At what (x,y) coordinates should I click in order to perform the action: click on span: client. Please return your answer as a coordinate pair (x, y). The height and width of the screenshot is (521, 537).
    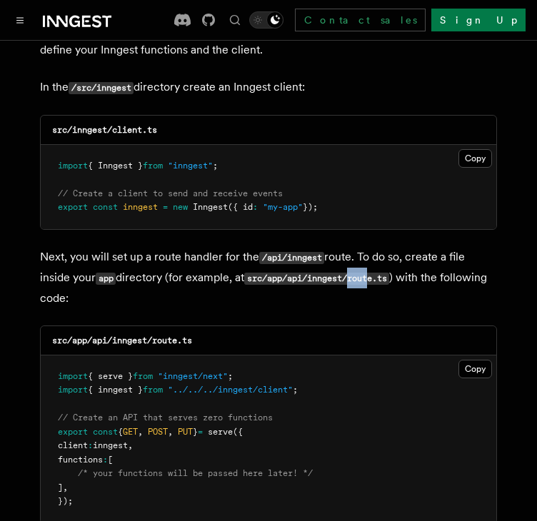
    Looking at the image, I should click on (73, 446).